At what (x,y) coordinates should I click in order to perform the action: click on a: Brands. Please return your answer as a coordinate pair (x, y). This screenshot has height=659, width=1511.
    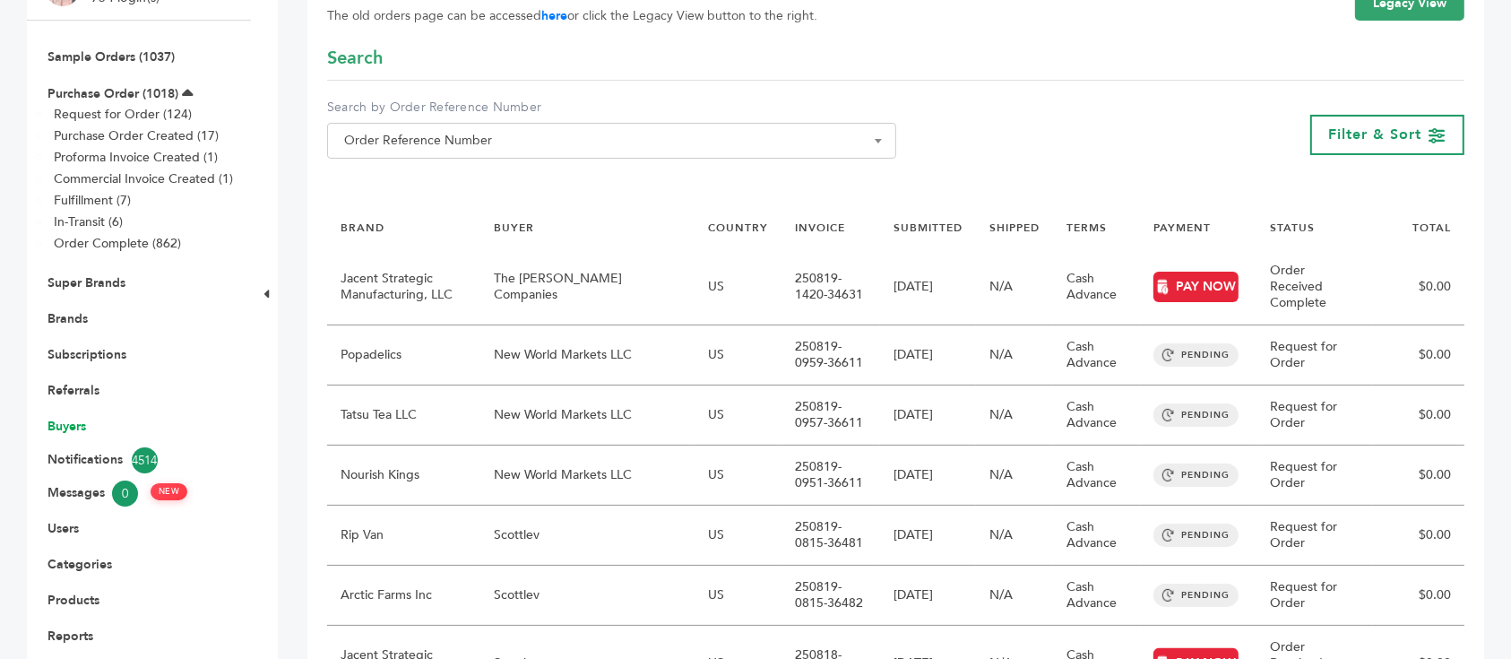
    Looking at the image, I should click on (67, 318).